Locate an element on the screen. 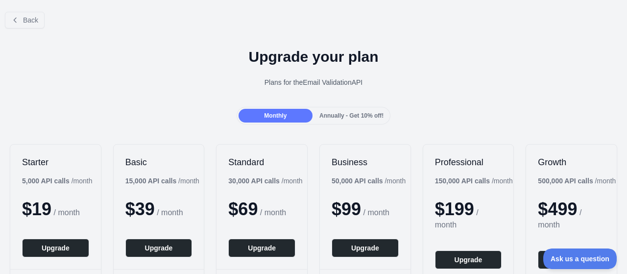 The height and width of the screenshot is (274, 627). b: 150,000 API calls is located at coordinates (463, 181).